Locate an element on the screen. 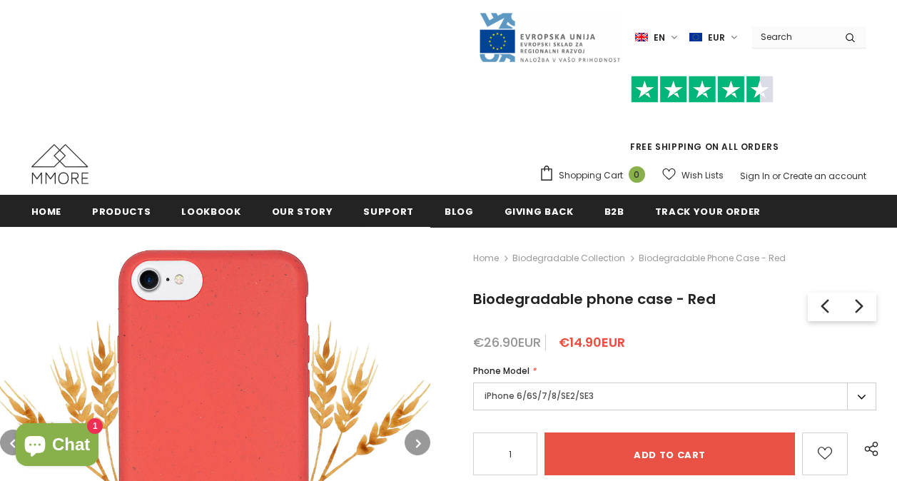  label: iPhone 6/6S/7/8/SE2/SE3 is located at coordinates (674, 396).